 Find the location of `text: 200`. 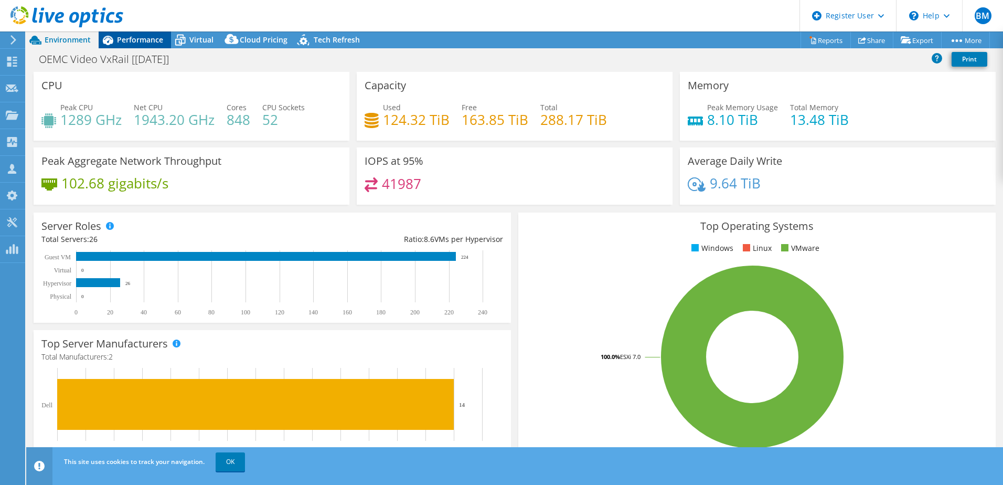

text: 200 is located at coordinates (415, 312).